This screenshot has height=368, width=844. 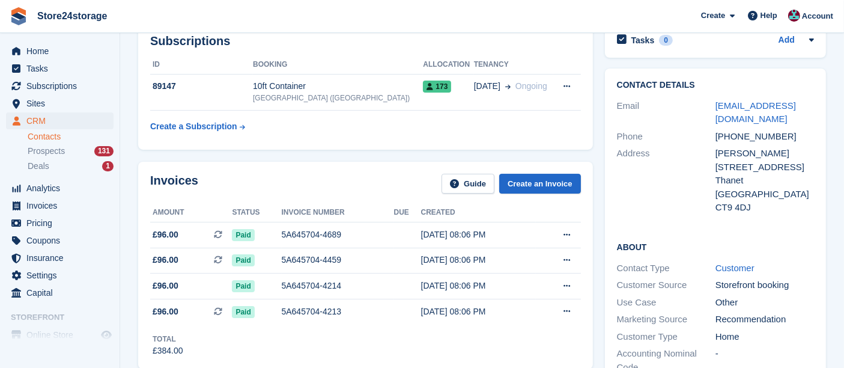 I want to click on div: 5A645704-4459, so click(x=338, y=260).